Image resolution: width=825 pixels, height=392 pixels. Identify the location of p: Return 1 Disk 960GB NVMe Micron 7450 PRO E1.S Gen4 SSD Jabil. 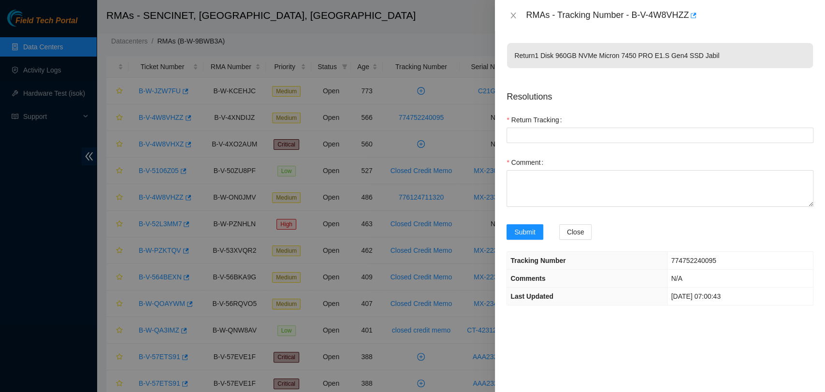
(660, 56).